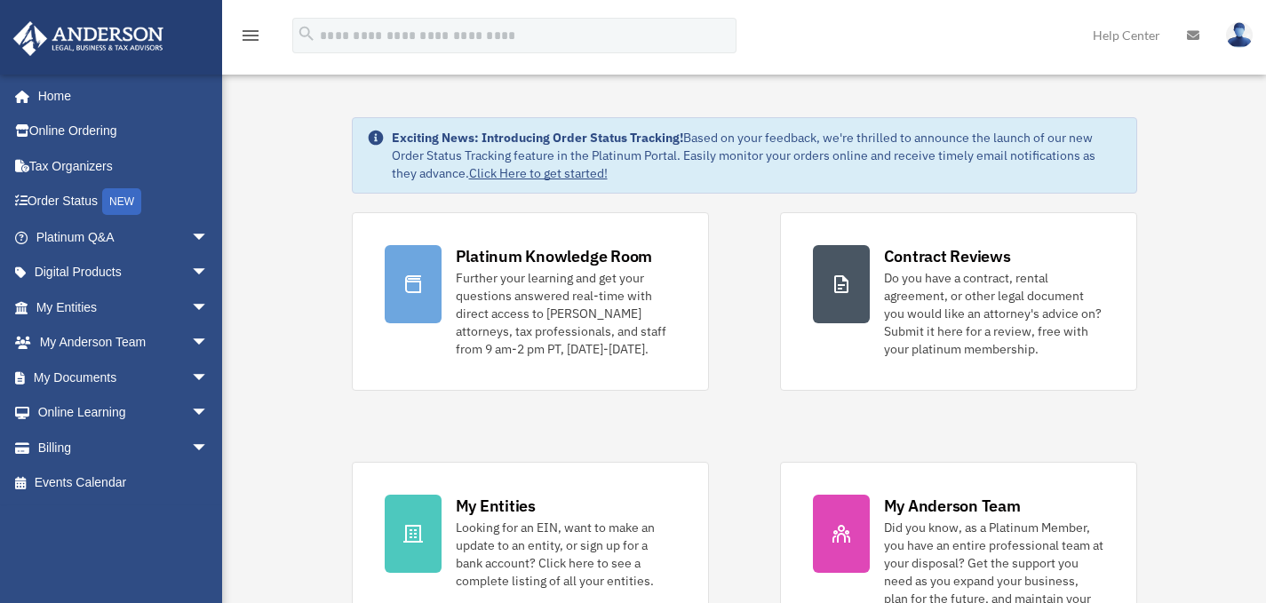  I want to click on a: Online Ordering, so click(124, 132).